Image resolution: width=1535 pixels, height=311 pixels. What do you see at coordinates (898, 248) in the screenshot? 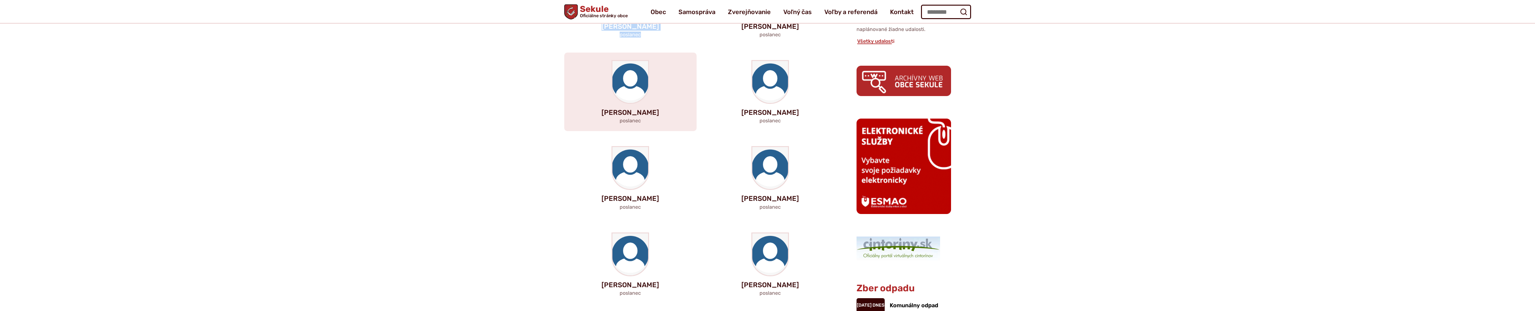
I see `img: 1.png` at bounding box center [898, 248].